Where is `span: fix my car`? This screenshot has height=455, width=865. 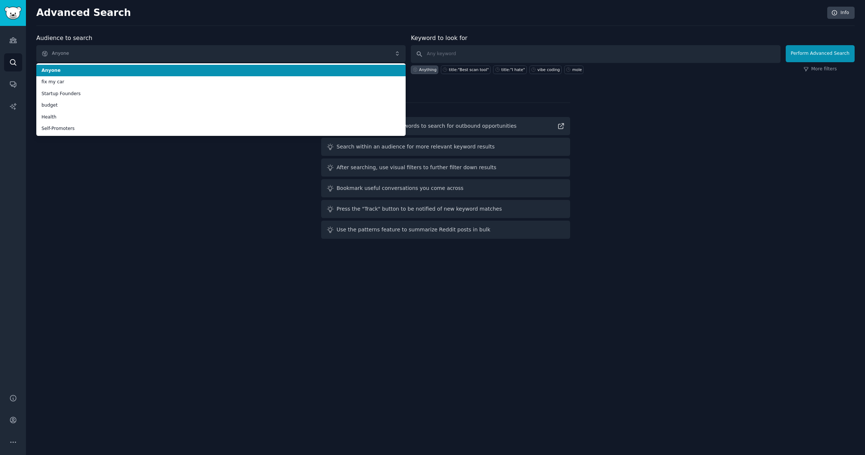 span: fix my car is located at coordinates (221, 82).